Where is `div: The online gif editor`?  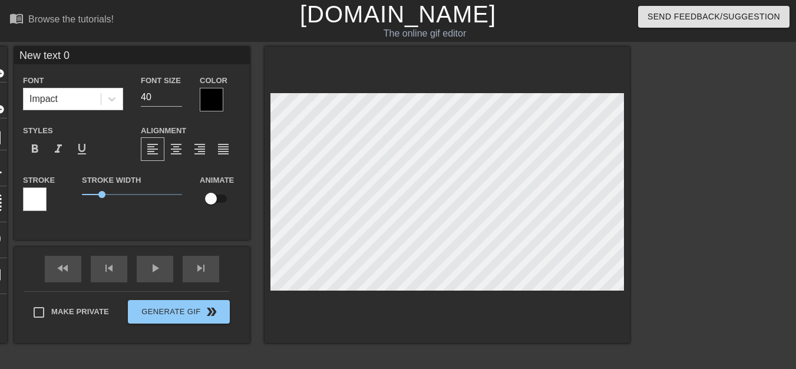
div: The online gif editor is located at coordinates (424, 34).